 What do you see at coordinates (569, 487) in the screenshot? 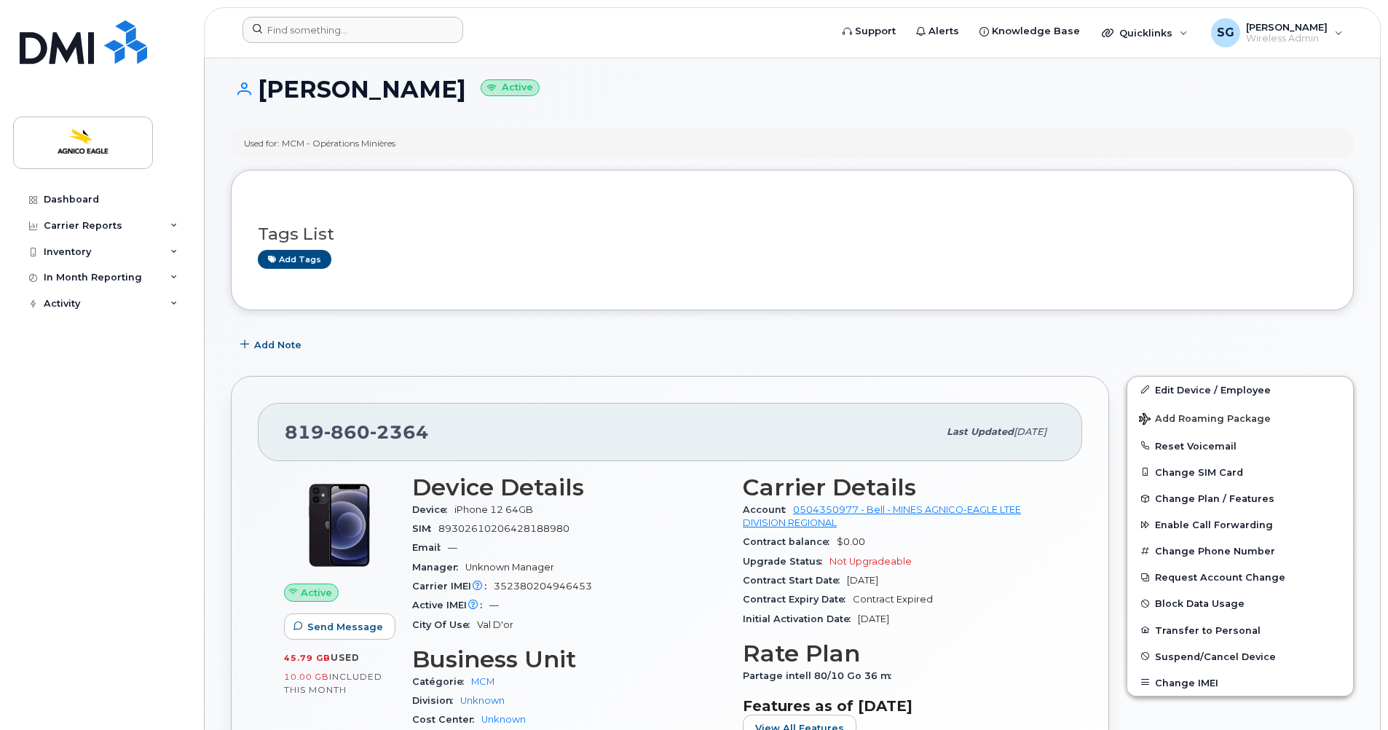
I see `h3: Device Details` at bounding box center [569, 487].